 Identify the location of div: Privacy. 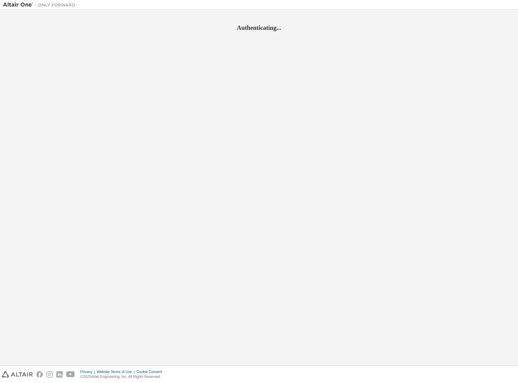
(89, 371).